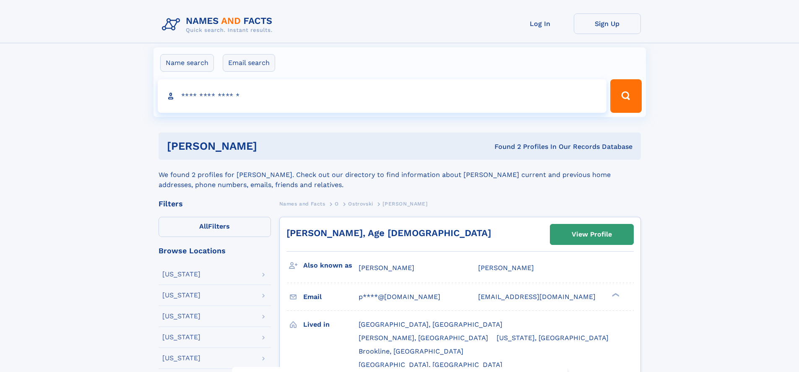 Image resolution: width=799 pixels, height=372 pixels. Describe the element at coordinates (219, 25) in the screenshot. I see `img: Logo Names and Facts` at that location.